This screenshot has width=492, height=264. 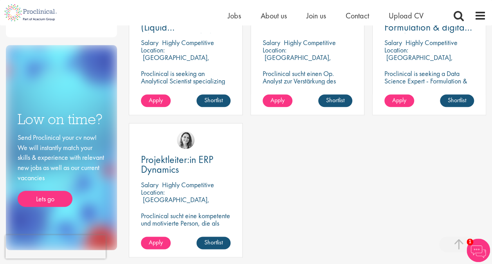 What do you see at coordinates (185, 164) in the screenshot?
I see `a: Projektleiter:in ERP Dynamics` at bounding box center [185, 164].